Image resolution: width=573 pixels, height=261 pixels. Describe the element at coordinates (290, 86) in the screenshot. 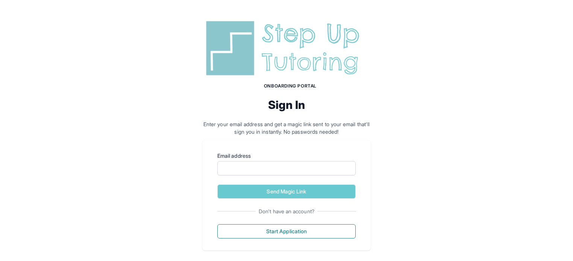

I see `h1: Onboarding Portal` at that location.